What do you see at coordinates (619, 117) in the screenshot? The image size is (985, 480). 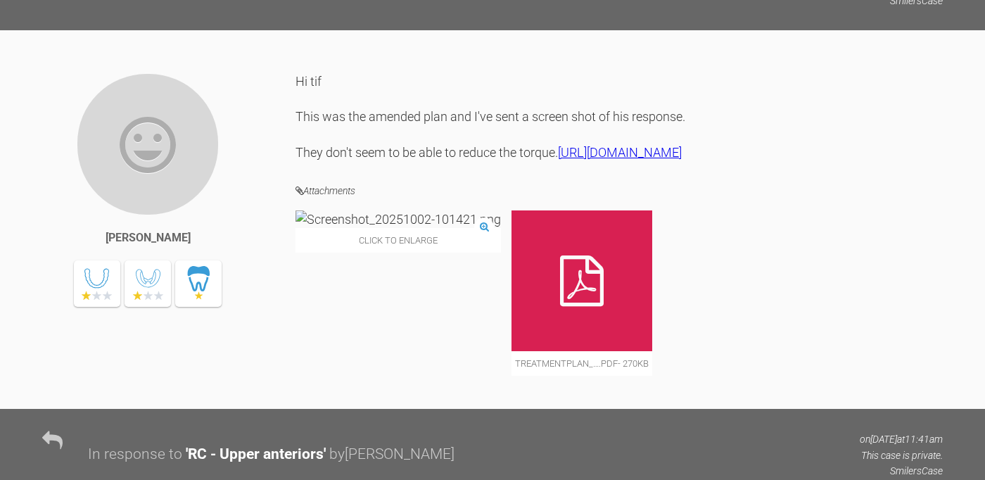 I see `div: Hi tif This was the amended plan and I've sent a screen shot of his response. They don't seem to ...` at bounding box center [619, 117].